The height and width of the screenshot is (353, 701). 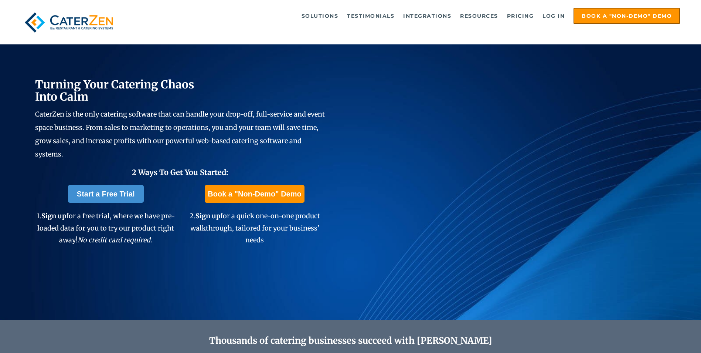 What do you see at coordinates (320, 16) in the screenshot?
I see `a: Solutions` at bounding box center [320, 16].